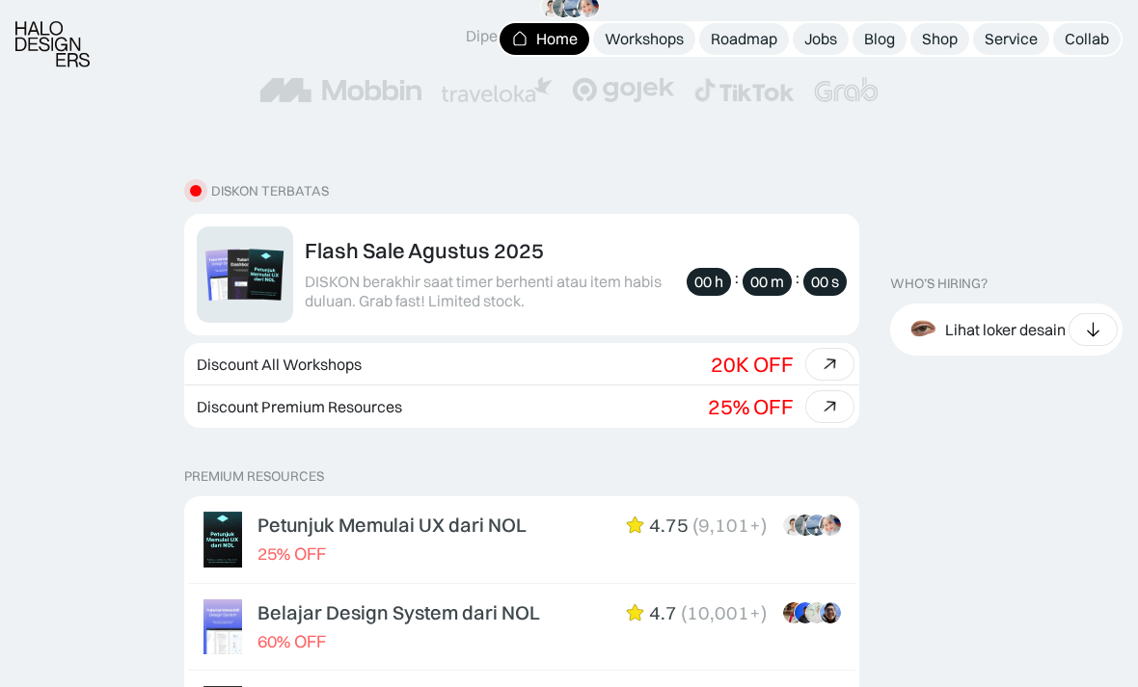 This screenshot has height=687, width=1138. Describe the element at coordinates (291, 642) in the screenshot. I see `div: 60% OFF` at that location.